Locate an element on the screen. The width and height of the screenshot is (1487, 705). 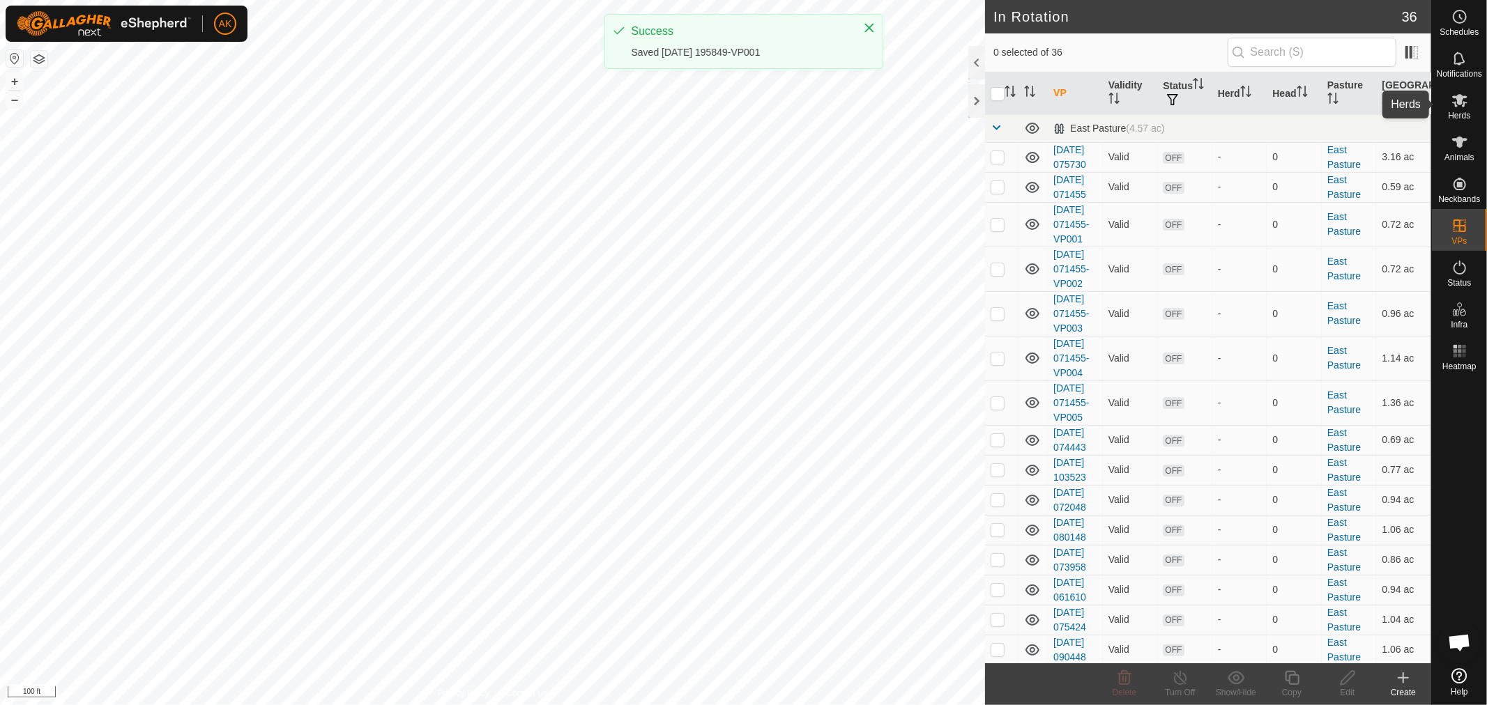
h2: In Rotation is located at coordinates (1197, 17).